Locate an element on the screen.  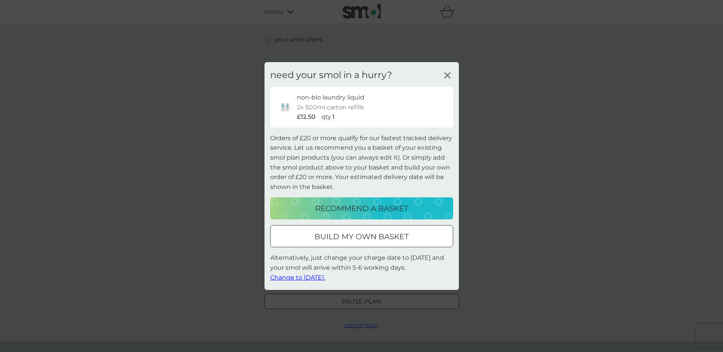
p: Orders of £20 or more qualify for our fastest tracked delivery service. Let us recommend you a ba... is located at coordinates (362, 163).